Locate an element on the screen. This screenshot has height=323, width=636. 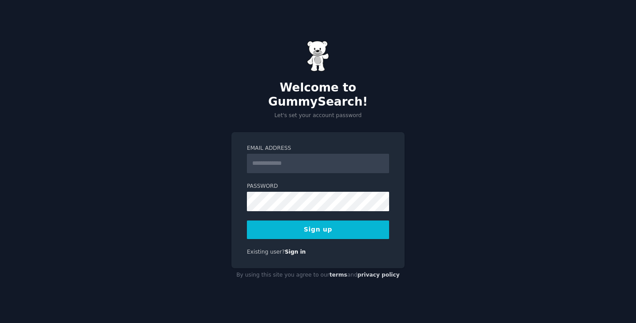
a: terms is located at coordinates (338, 275).